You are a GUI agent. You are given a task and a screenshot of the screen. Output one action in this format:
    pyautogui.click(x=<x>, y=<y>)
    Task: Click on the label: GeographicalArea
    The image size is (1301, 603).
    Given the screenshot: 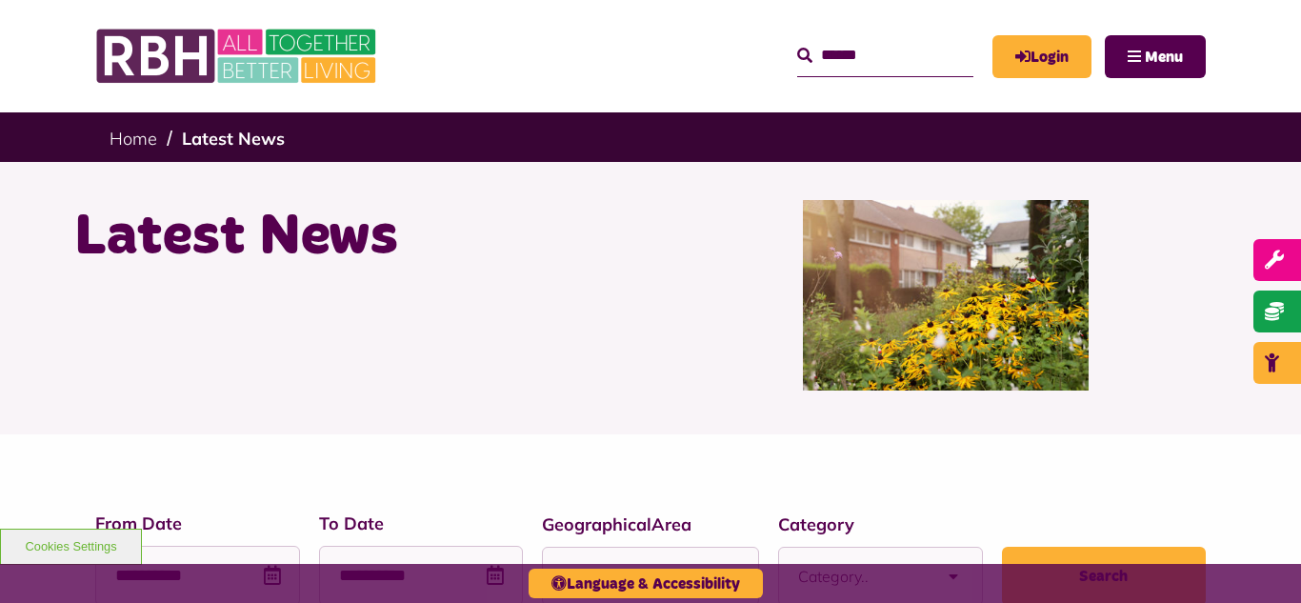 What is the action you would take?
    pyautogui.click(x=651, y=524)
    